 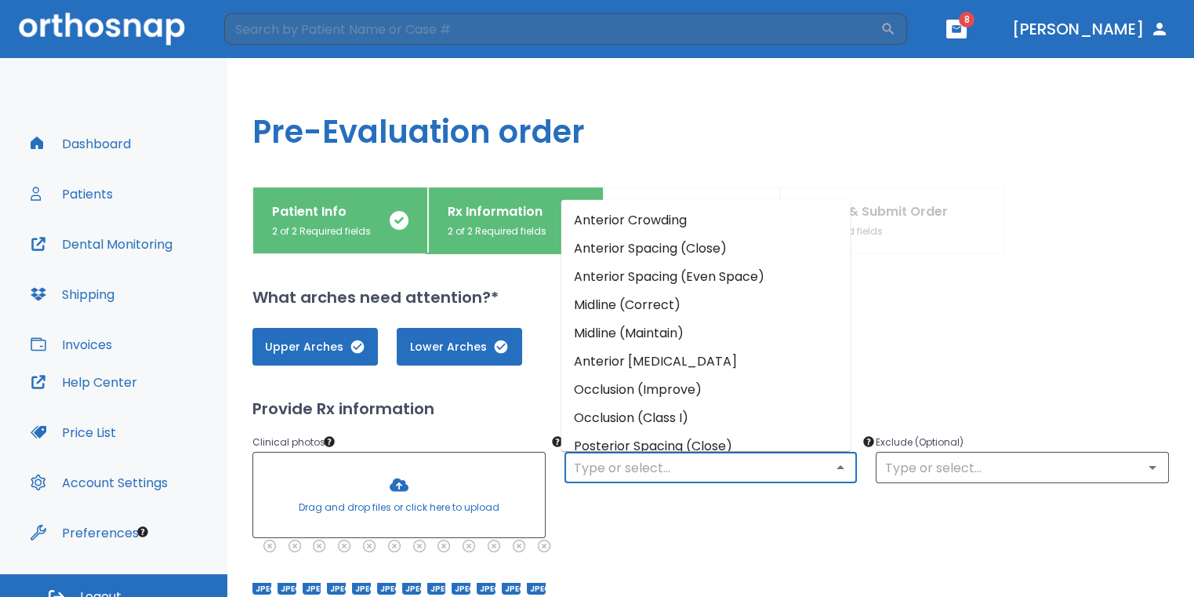 I want to click on button: Patients, so click(x=71, y=194).